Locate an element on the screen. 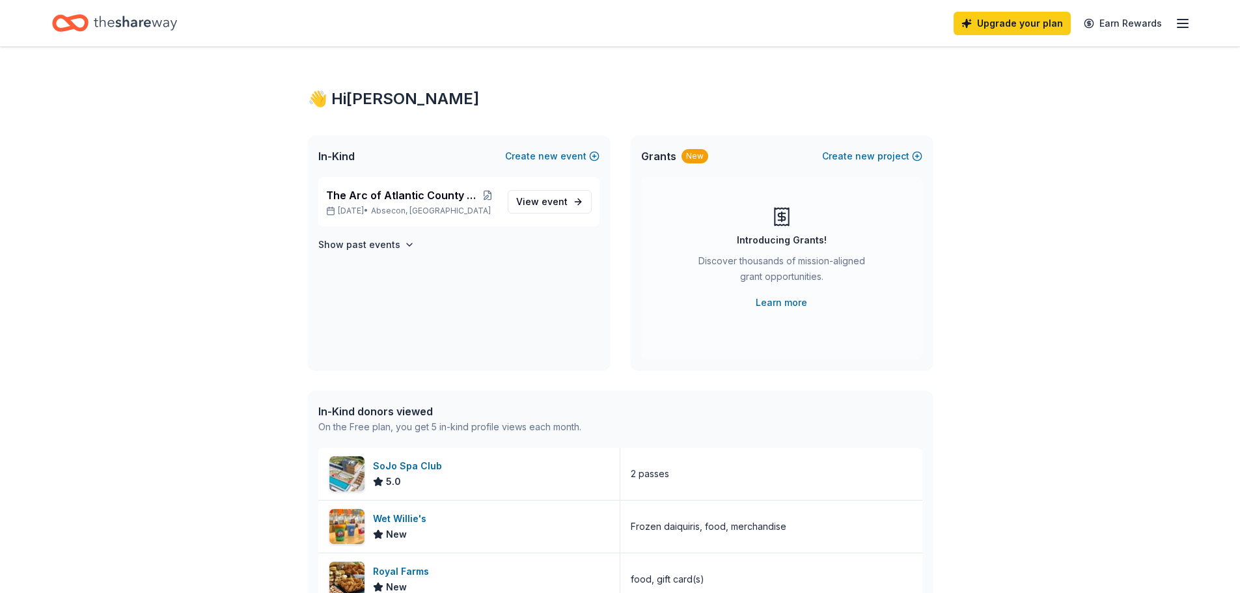 This screenshot has height=593, width=1240. span: In-Kind is located at coordinates (337, 156).